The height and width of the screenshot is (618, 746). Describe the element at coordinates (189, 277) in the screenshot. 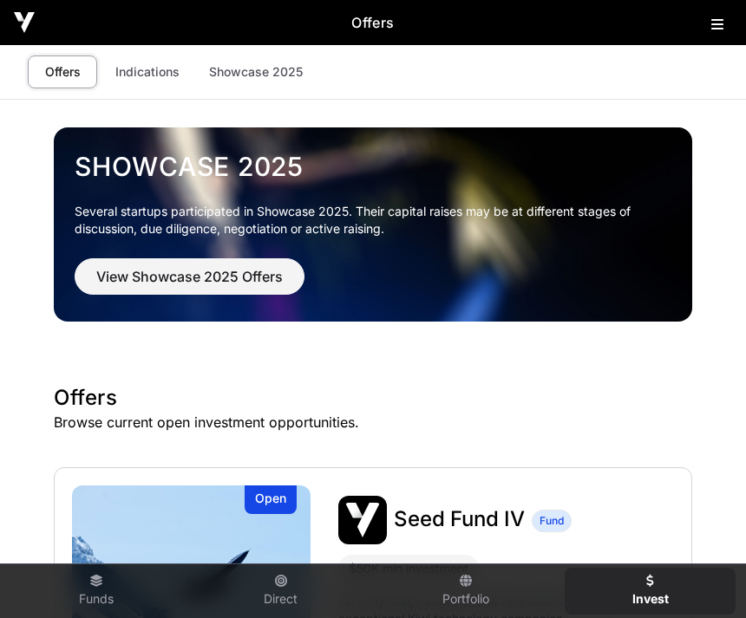

I see `span: View Showcase 2025 Offers` at that location.